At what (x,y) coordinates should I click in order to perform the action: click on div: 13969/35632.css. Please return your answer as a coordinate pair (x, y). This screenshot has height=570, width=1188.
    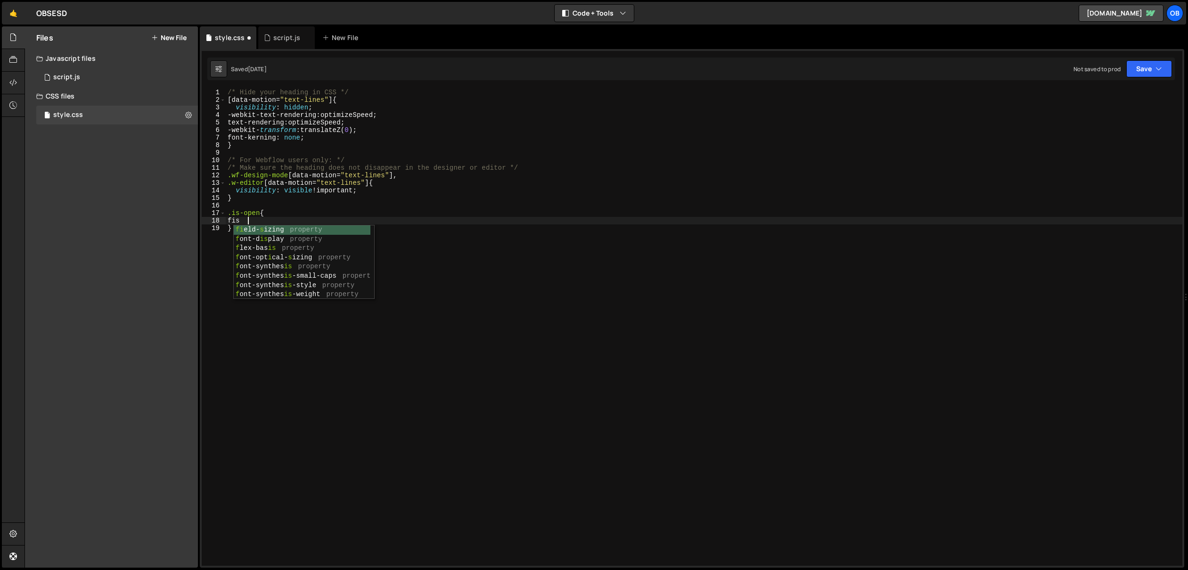
    Looking at the image, I should click on (117, 115).